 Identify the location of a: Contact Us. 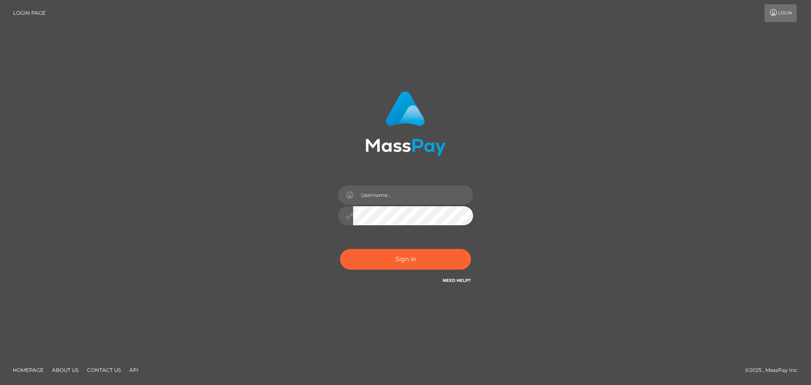
(104, 370).